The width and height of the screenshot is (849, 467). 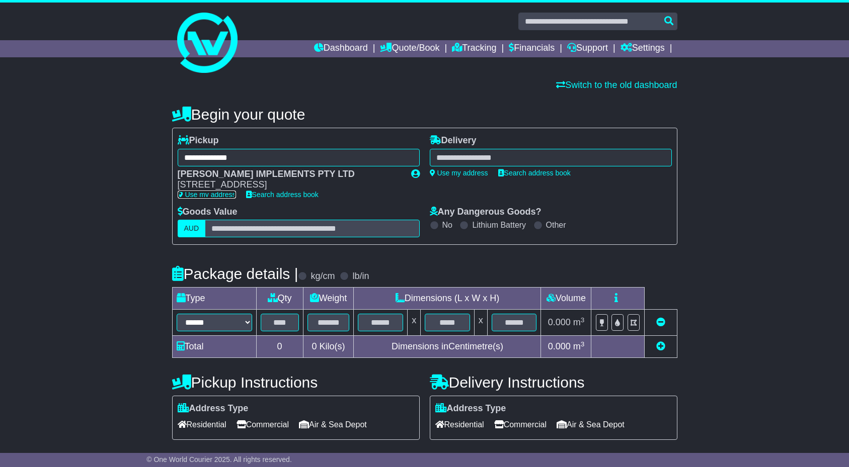 I want to click on a: Settings, so click(x=642, y=49).